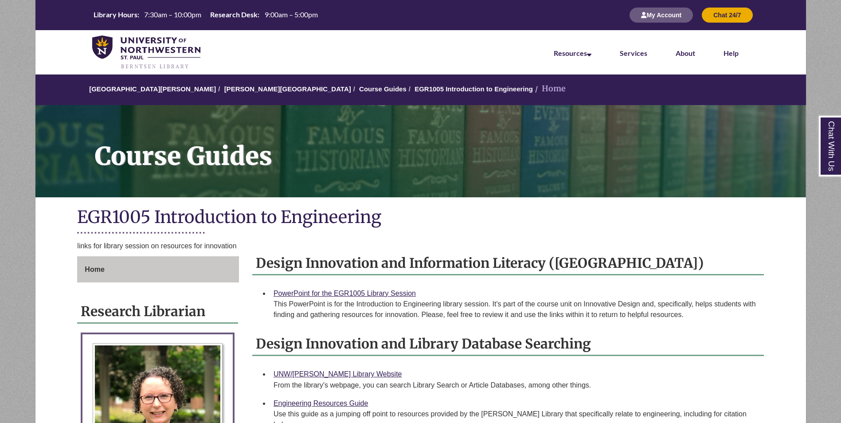 The image size is (841, 423). Describe the element at coordinates (158, 270) in the screenshot. I see `a: Home` at that location.